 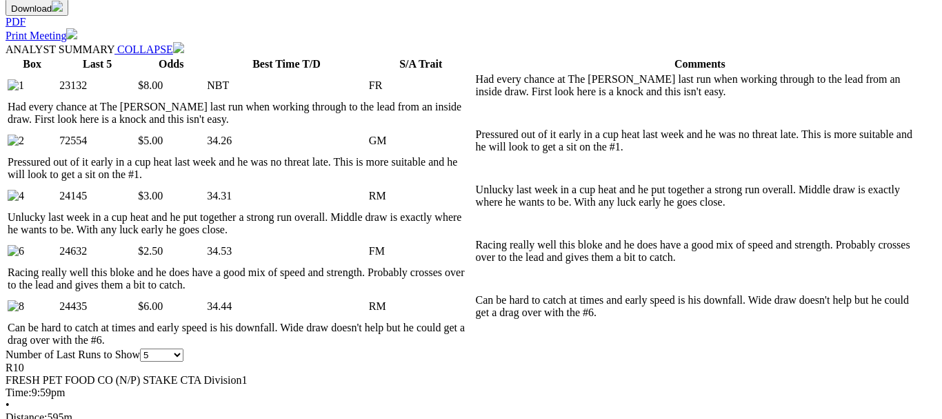 What do you see at coordinates (97, 306) in the screenshot?
I see `td: 24435` at bounding box center [97, 306].